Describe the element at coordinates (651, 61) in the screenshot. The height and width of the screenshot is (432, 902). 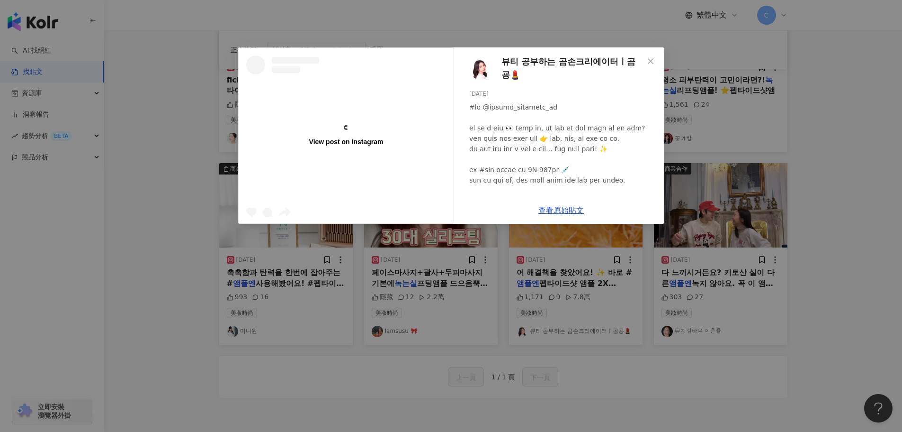
I see `span: close` at that location.